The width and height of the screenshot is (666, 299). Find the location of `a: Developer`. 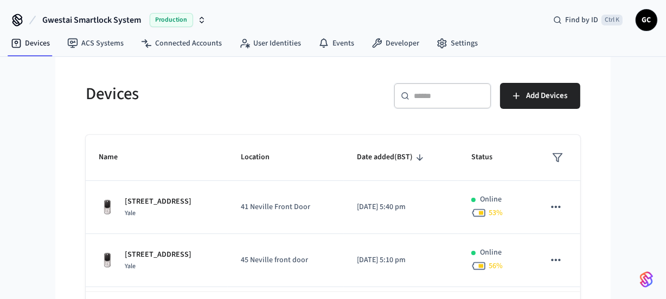

a: Developer is located at coordinates (395, 43).